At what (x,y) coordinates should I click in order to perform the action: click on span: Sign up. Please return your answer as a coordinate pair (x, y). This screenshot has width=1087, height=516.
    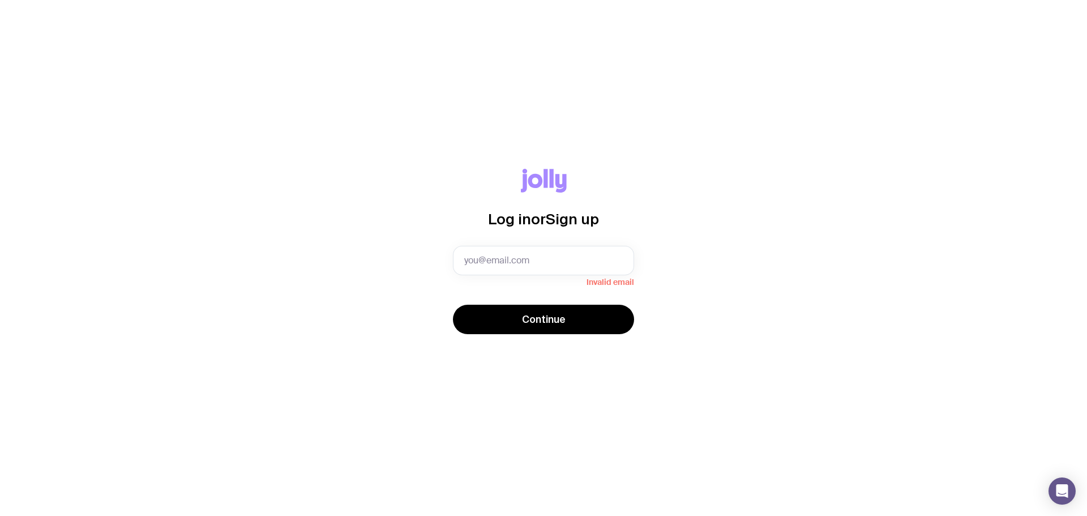
    Looking at the image, I should click on (573, 219).